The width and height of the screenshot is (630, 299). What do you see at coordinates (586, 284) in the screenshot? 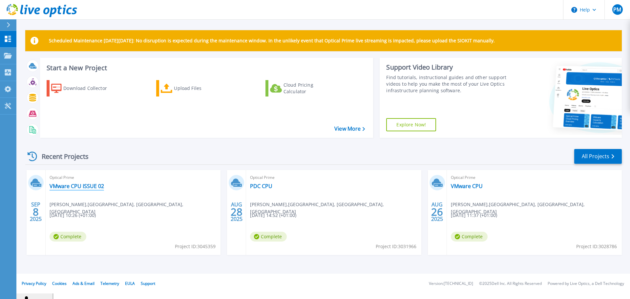
I see `li: Powered by Live Optics, a Dell Technology` at bounding box center [586, 284].